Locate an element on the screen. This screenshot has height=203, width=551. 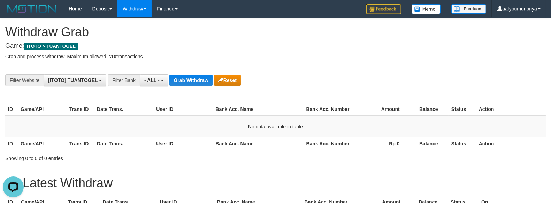
img: Feedback.jpg is located at coordinates (384, 9).